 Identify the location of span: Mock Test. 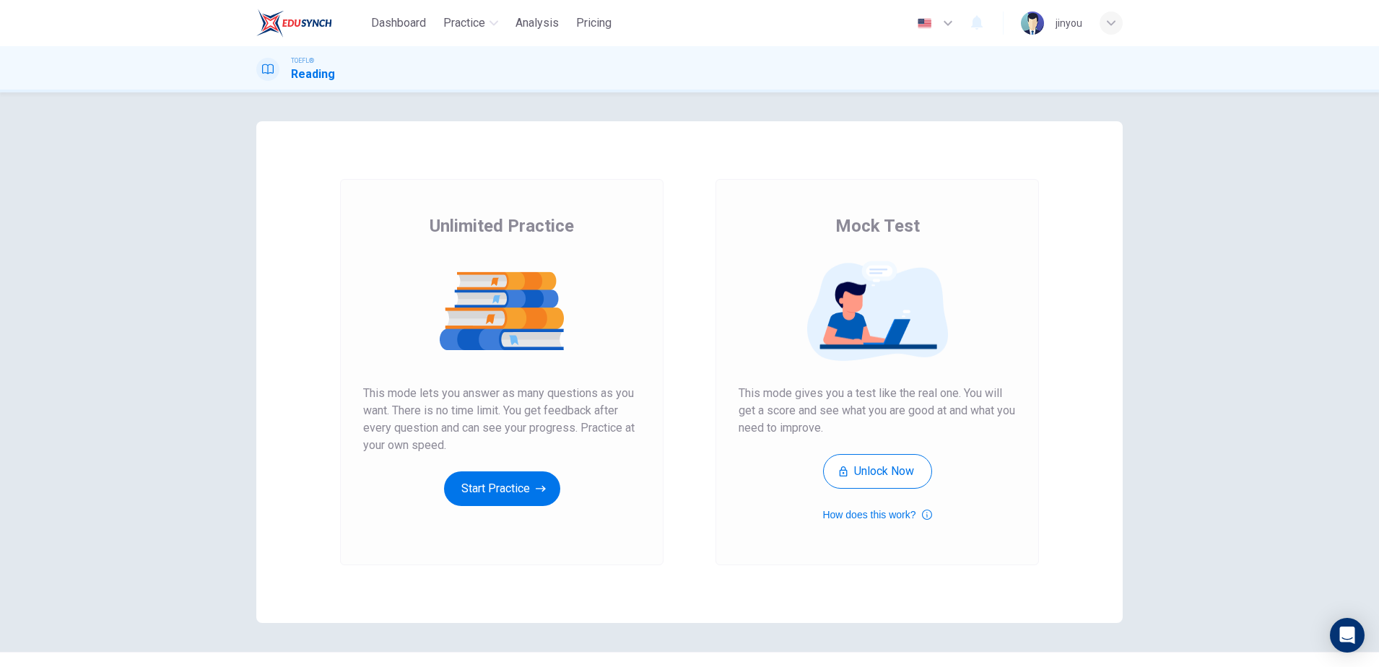
(877, 226).